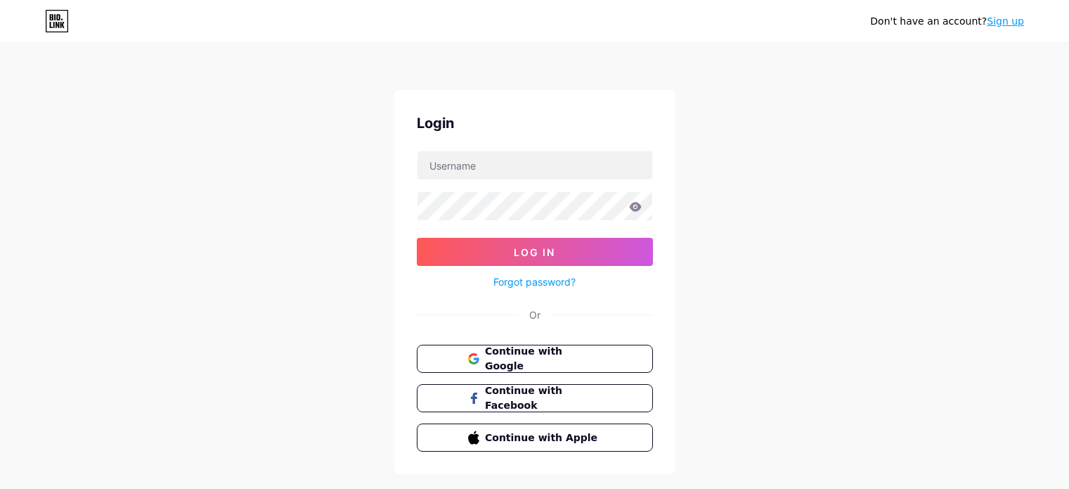 The width and height of the screenshot is (1069, 489). I want to click on a: Continue with Google, so click(535, 359).